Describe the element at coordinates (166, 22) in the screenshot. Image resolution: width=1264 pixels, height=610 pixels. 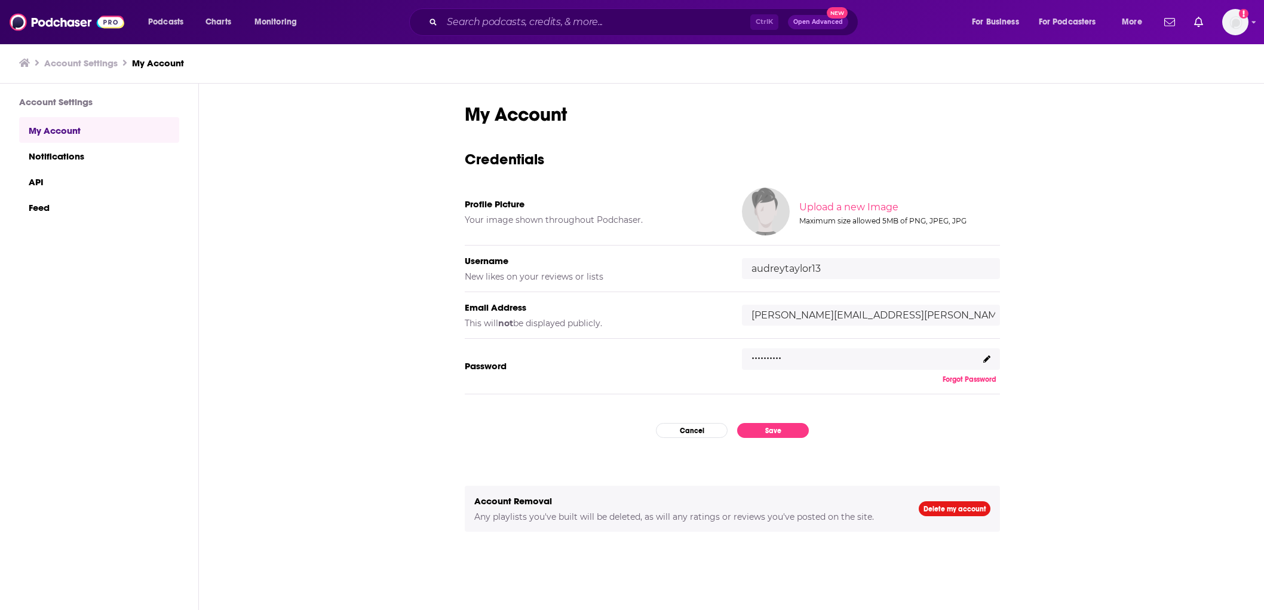
I see `span: Podcasts` at that location.